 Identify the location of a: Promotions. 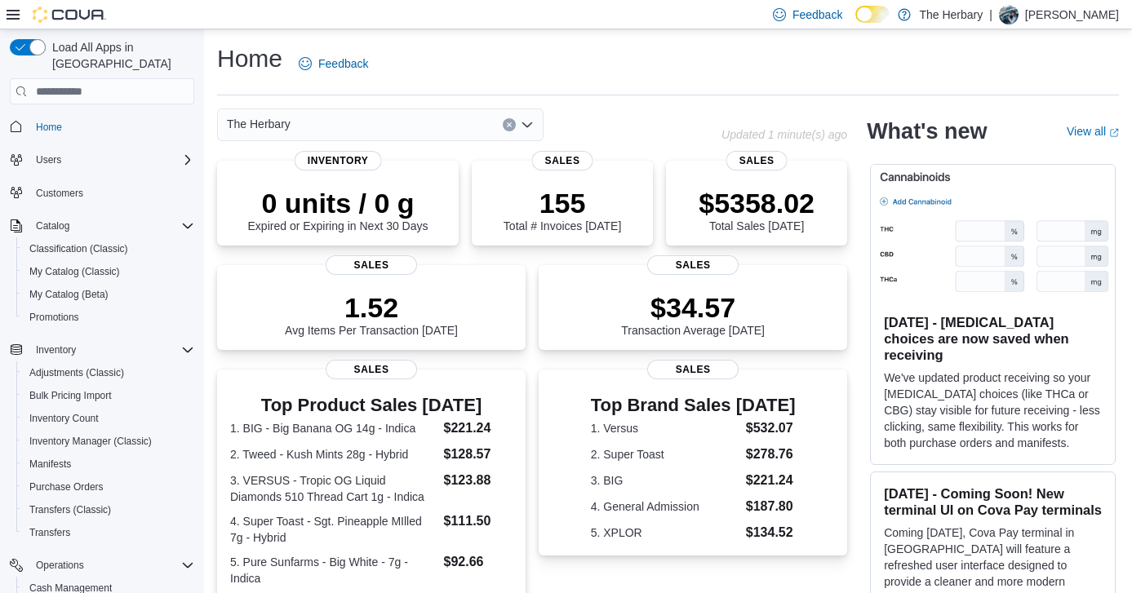
(54, 317).